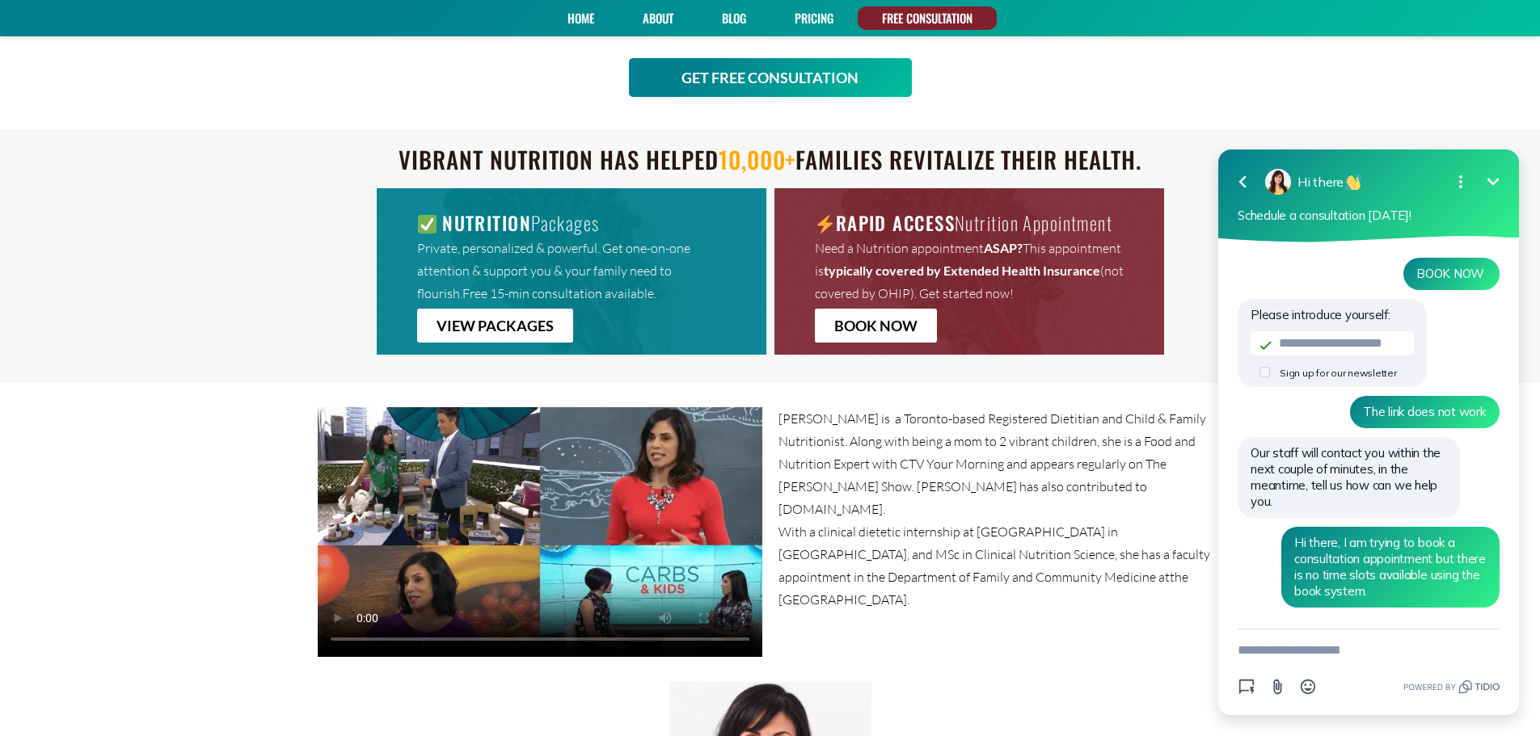  What do you see at coordinates (495, 326) in the screenshot?
I see `a: VIEW PACKAGES` at bounding box center [495, 326].